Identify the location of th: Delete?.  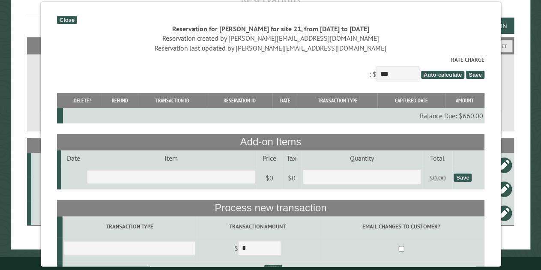
(82, 100).